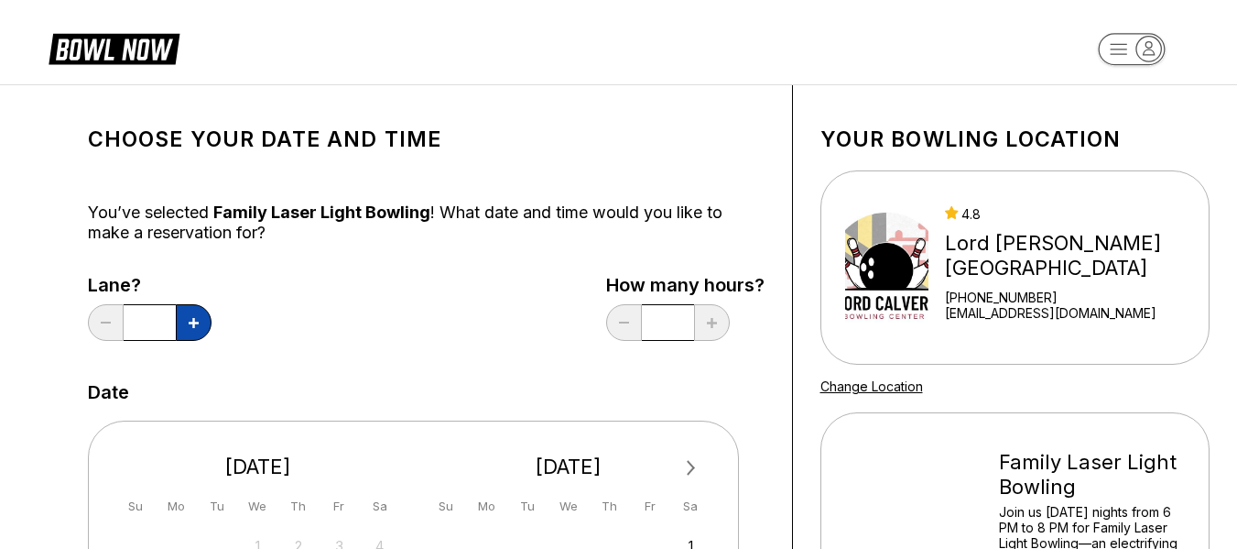  Describe the element at coordinates (685, 285) in the screenshot. I see `label: How many hours?` at that location.